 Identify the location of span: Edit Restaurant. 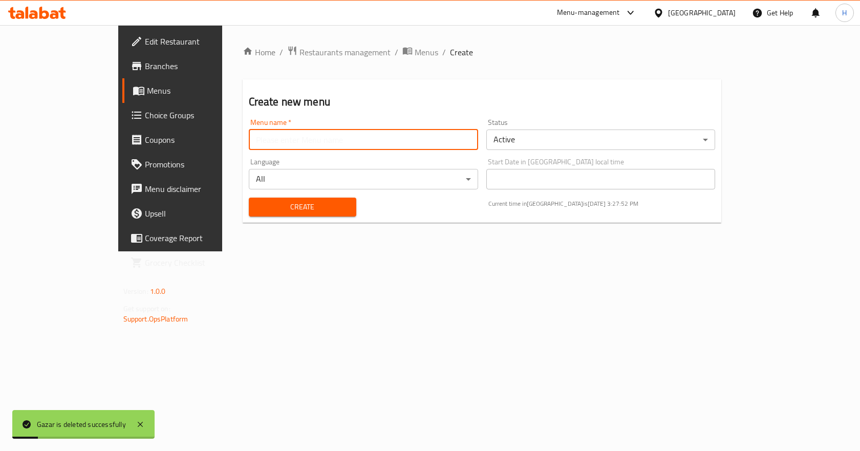
(199, 41).